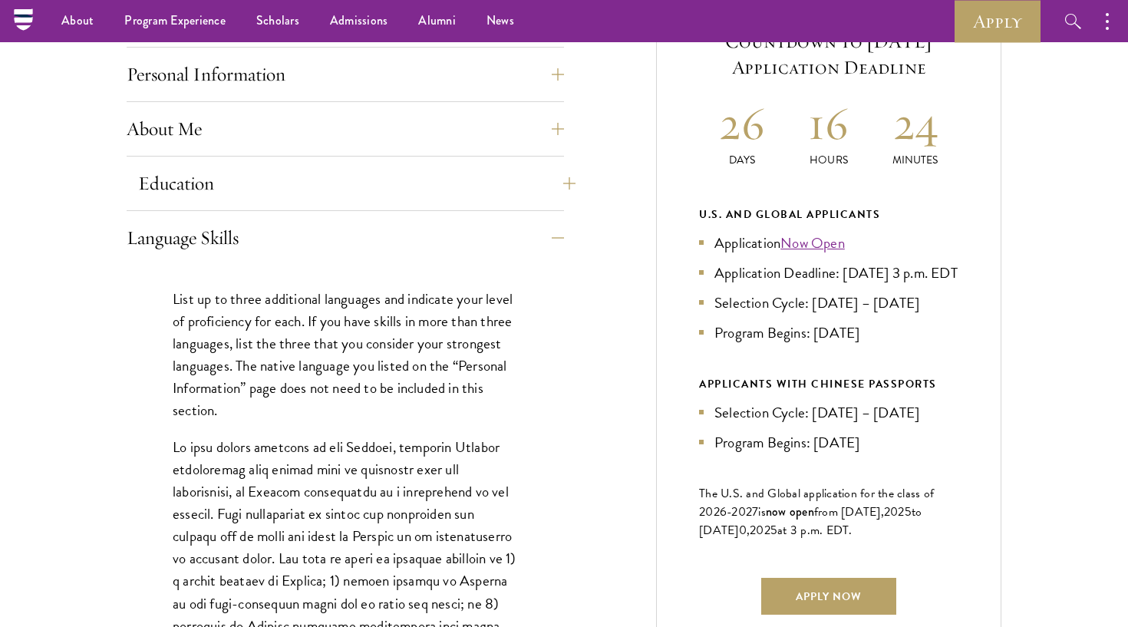 This screenshot has width=1128, height=627. What do you see at coordinates (742, 160) in the screenshot?
I see `p: Days` at bounding box center [742, 160].